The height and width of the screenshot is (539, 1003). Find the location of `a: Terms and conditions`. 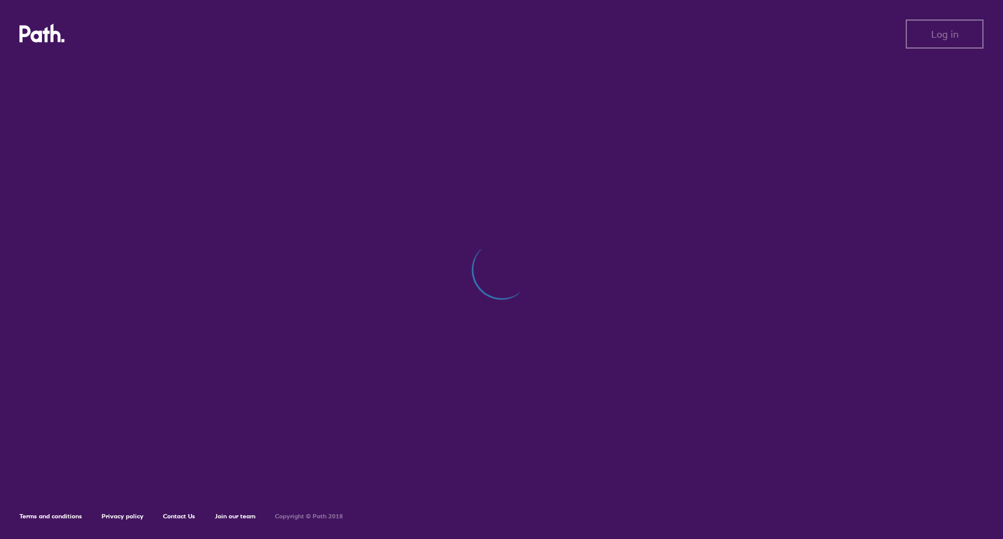

a: Terms and conditions is located at coordinates (50, 516).